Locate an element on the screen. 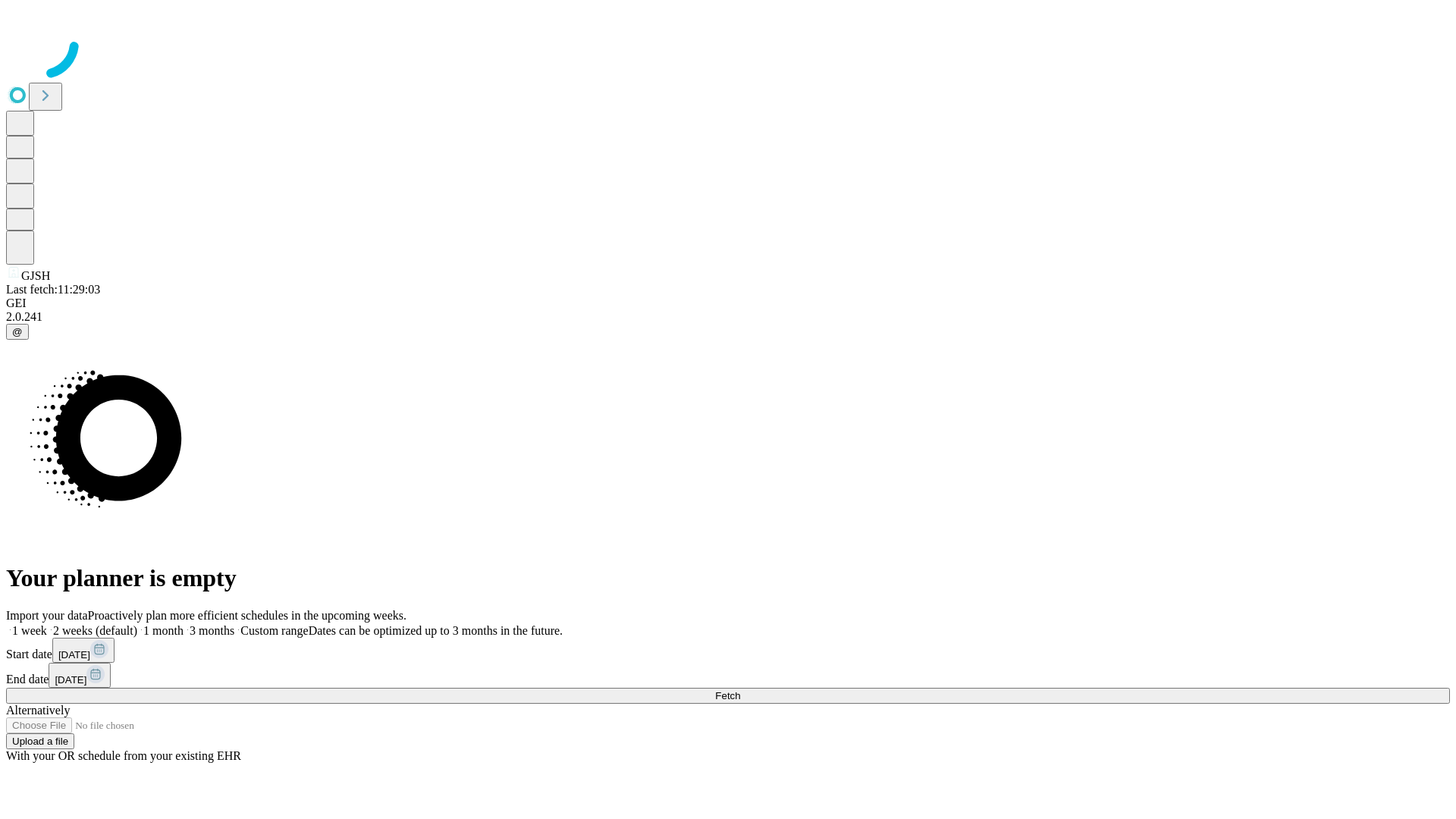 Image resolution: width=1456 pixels, height=819 pixels. div: 2.0.241 is located at coordinates (728, 317).